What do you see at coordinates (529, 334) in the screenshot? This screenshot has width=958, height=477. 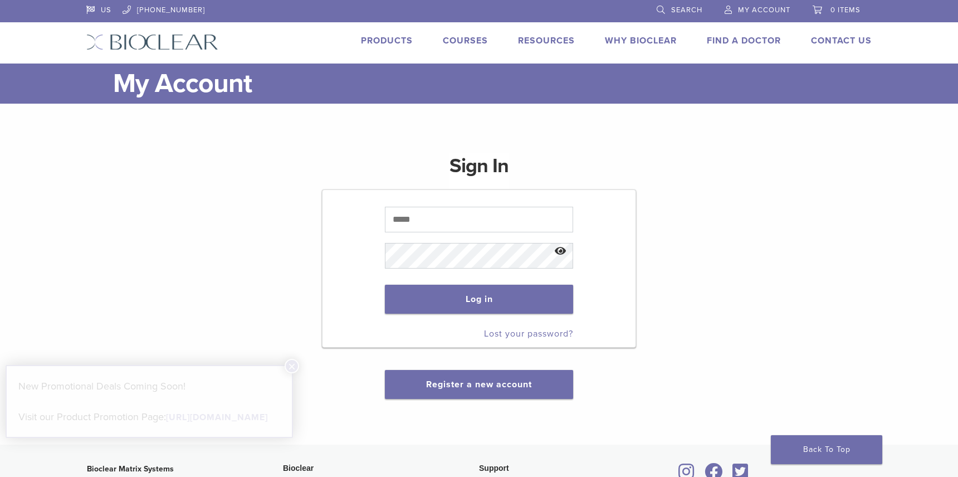 I see `a: Lost your password?` at bounding box center [529, 334].